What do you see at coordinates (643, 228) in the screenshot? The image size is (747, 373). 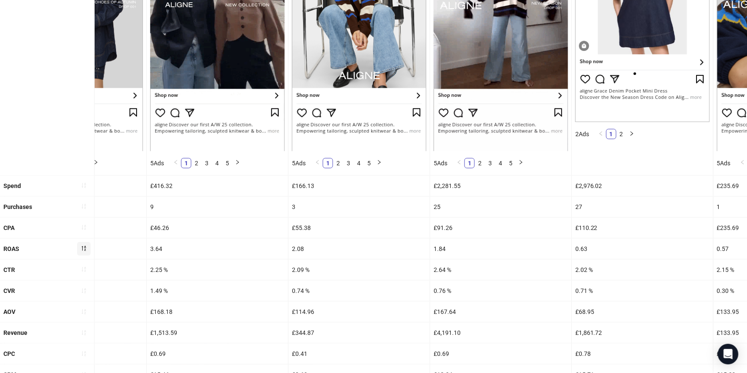 I see `div: £110.22` at bounding box center [643, 228].